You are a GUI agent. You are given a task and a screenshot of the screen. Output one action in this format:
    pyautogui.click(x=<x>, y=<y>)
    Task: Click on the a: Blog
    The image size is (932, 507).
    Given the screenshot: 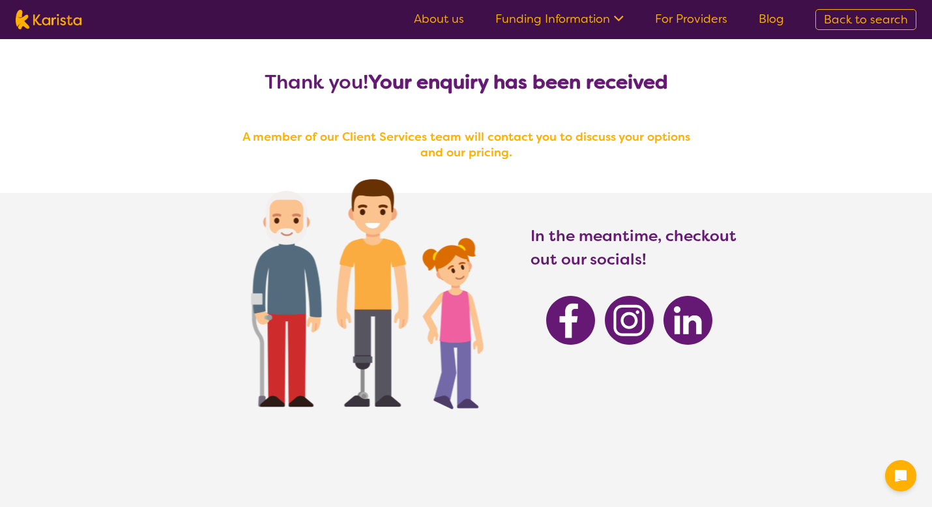 What is the action you would take?
    pyautogui.click(x=771, y=19)
    